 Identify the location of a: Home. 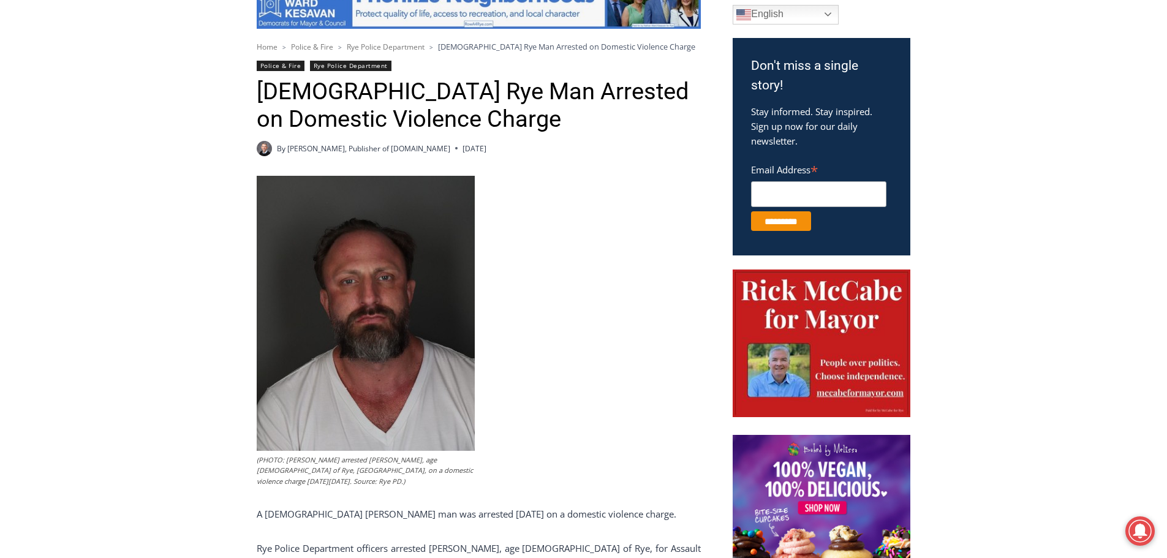
(267, 47).